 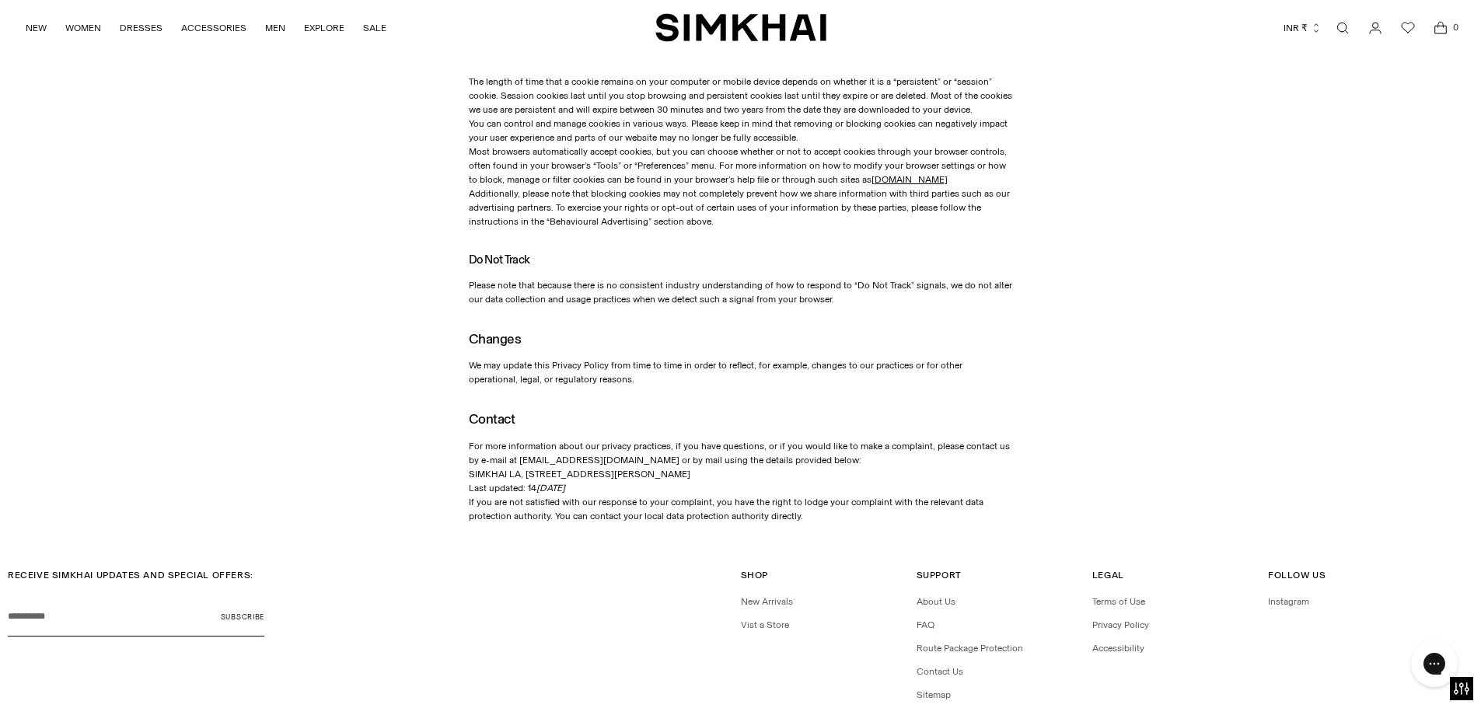 What do you see at coordinates (1441, 28) in the screenshot?
I see `a: Open cart modal` at bounding box center [1441, 28].